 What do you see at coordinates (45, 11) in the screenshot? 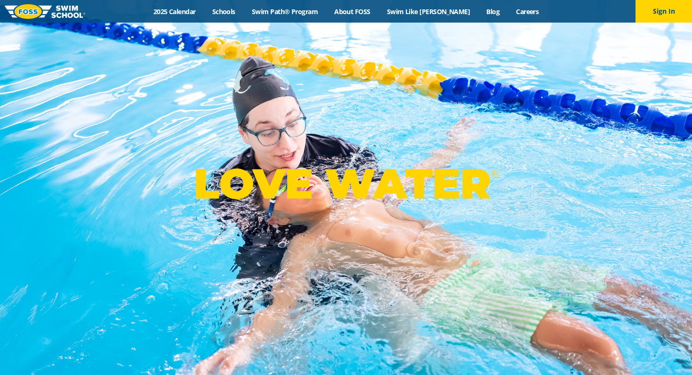
I see `img: FOSS Swim School Logo` at bounding box center [45, 11].